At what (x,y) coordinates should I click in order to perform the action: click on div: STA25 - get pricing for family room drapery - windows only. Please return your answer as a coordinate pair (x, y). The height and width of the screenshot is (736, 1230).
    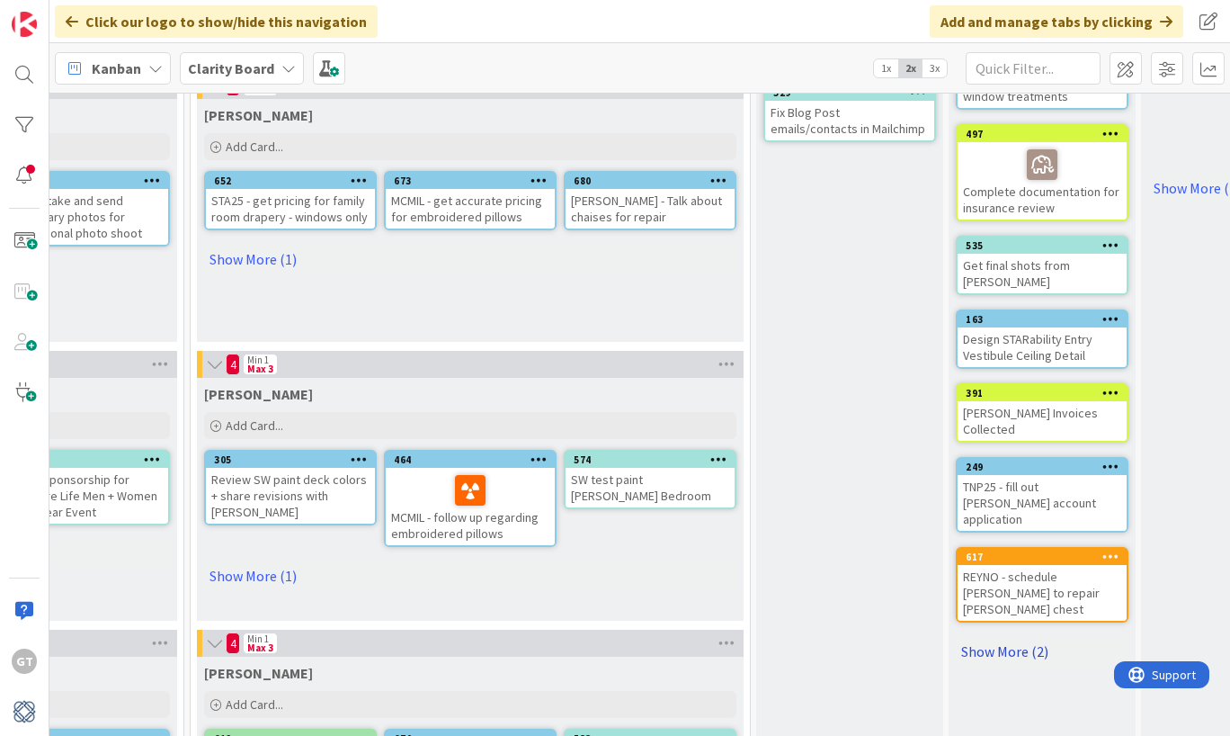
    Looking at the image, I should click on (290, 209).